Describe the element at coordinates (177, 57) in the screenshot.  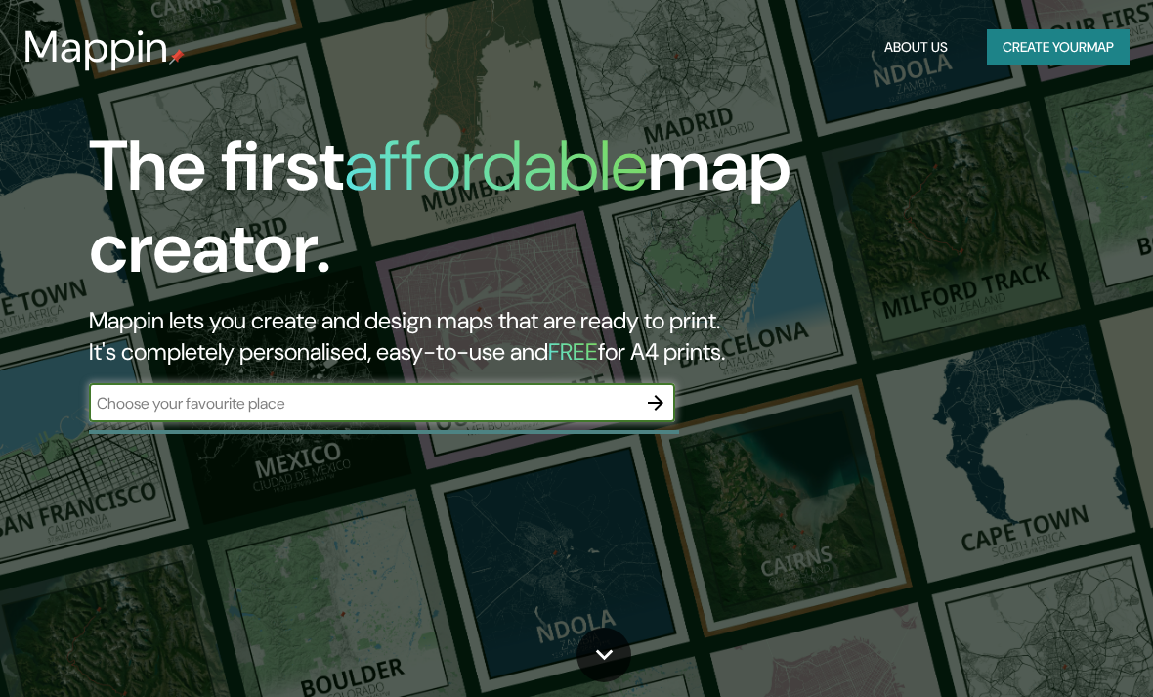
I see `img: mappin-pin` at that location.